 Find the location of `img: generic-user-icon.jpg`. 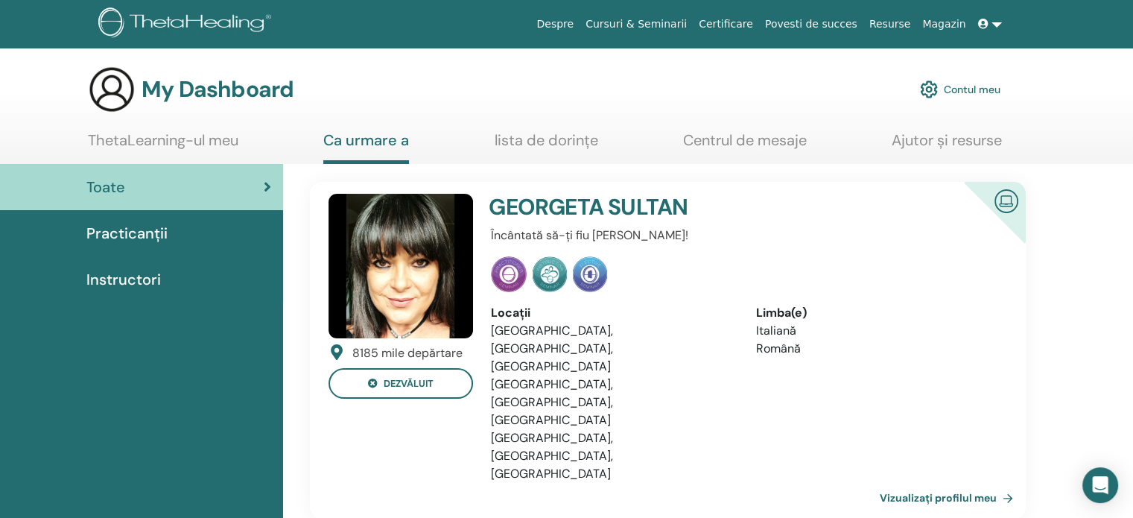

img: generic-user-icon.jpg is located at coordinates (112, 89).